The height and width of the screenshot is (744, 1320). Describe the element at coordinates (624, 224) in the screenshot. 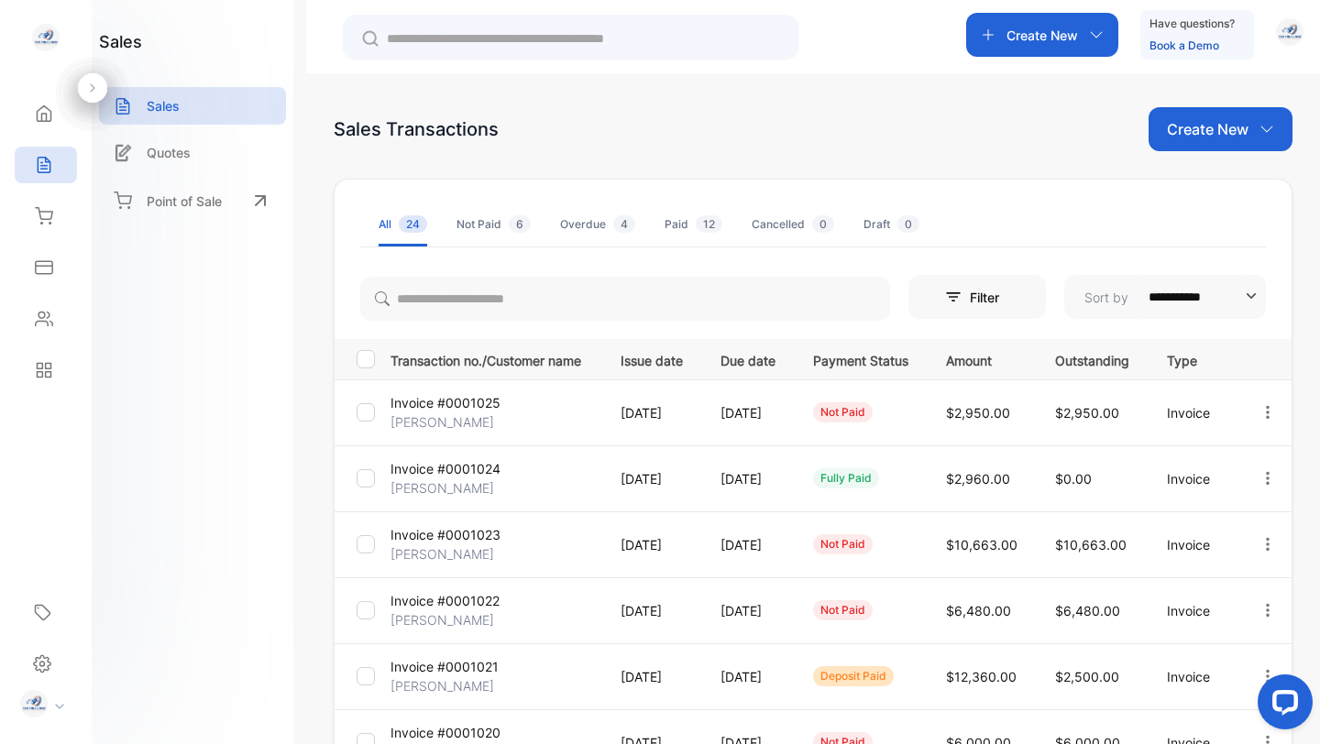

I see `span: 4` at that location.